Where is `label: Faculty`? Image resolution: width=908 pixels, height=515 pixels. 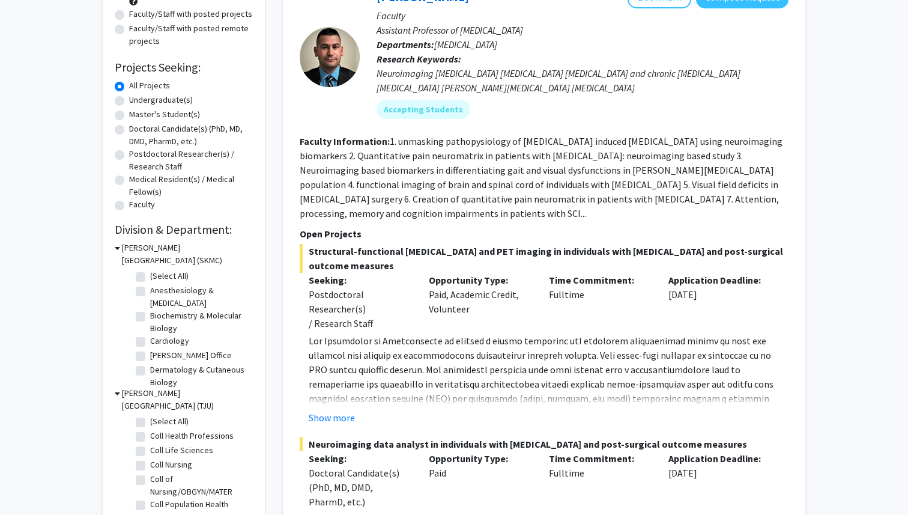
label: Faculty is located at coordinates (142, 204).